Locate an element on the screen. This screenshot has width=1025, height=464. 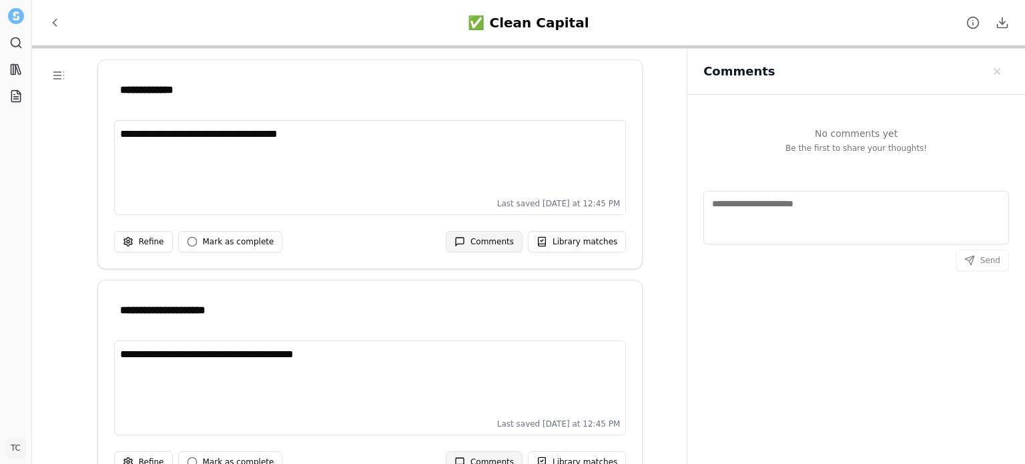
span: TC is located at coordinates (16, 448).